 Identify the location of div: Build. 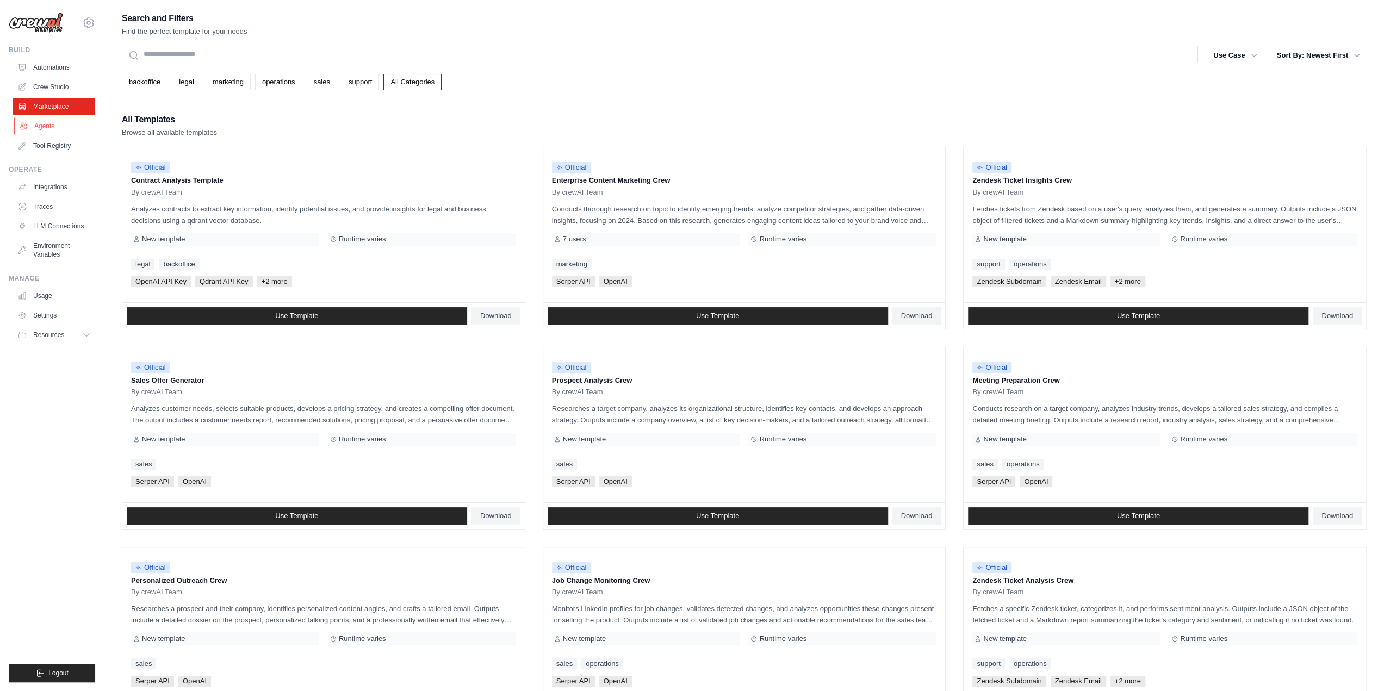
(52, 50).